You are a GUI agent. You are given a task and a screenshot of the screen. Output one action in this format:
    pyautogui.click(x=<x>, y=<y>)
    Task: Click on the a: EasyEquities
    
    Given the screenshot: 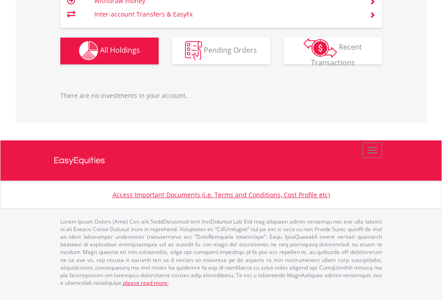 What is the action you would take?
    pyautogui.click(x=221, y=160)
    